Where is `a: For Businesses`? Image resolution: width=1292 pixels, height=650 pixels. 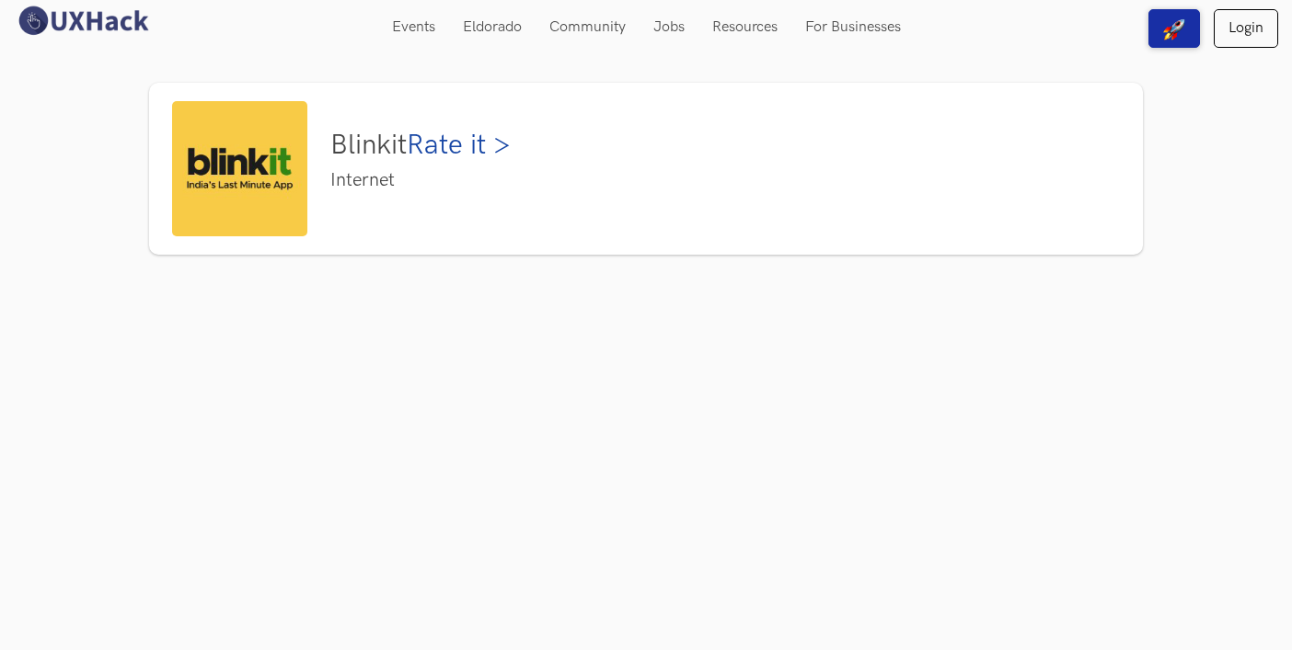 a: For Businesses is located at coordinates (853, 27).